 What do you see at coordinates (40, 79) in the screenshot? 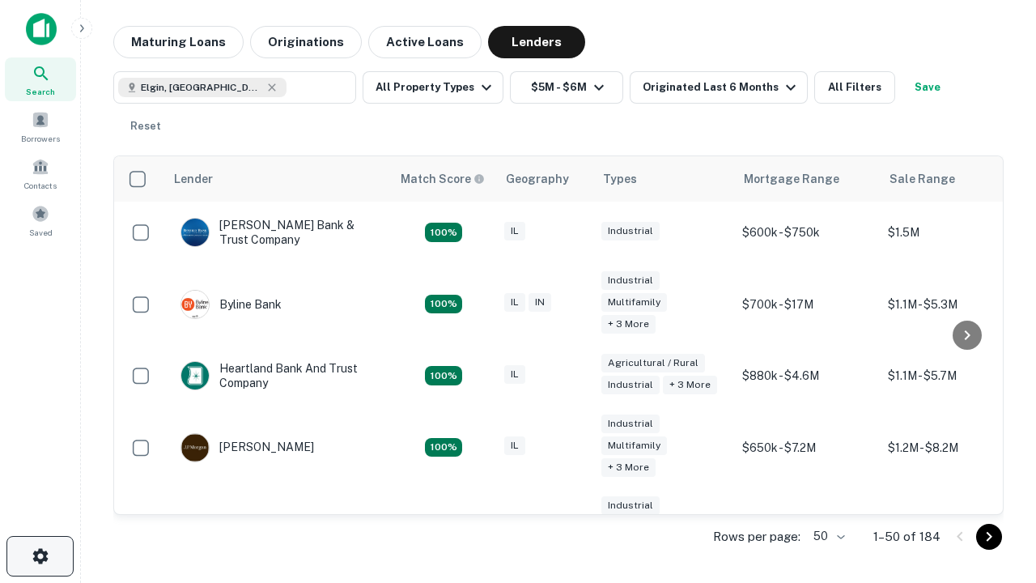
I see `a: Search` at bounding box center [40, 79].